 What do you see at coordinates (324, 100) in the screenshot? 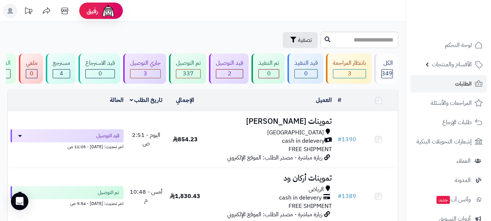
I see `a: العميل` at bounding box center [324, 100].